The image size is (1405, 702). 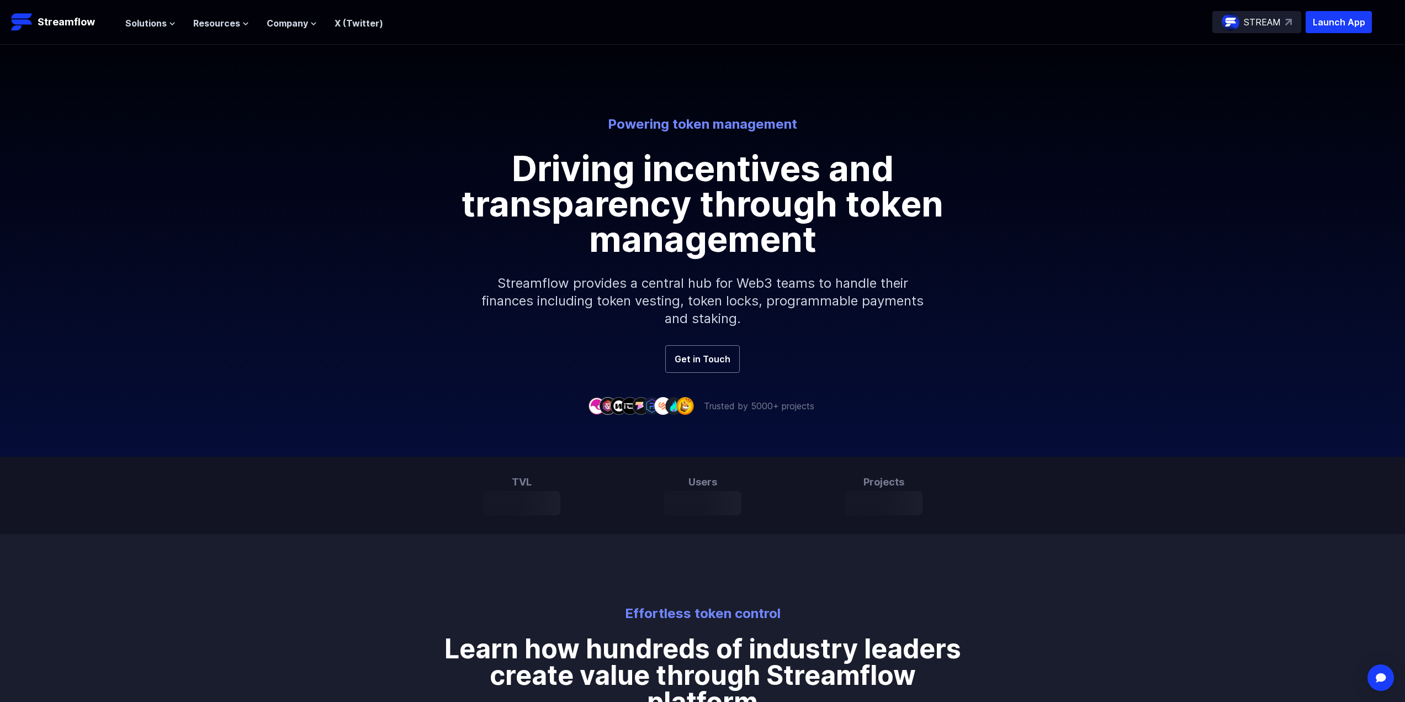 I want to click on img: company-7, so click(x=663, y=405).